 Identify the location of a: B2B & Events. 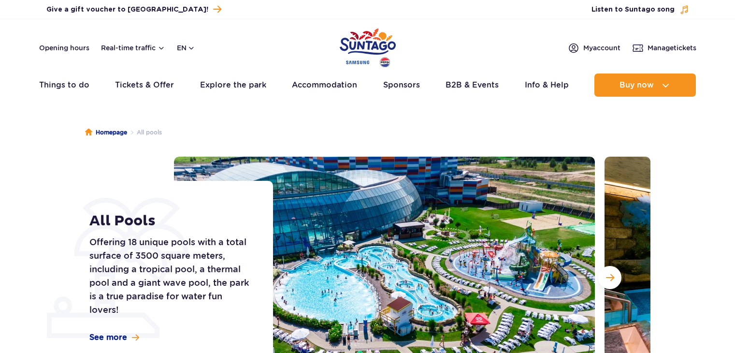
(472, 85).